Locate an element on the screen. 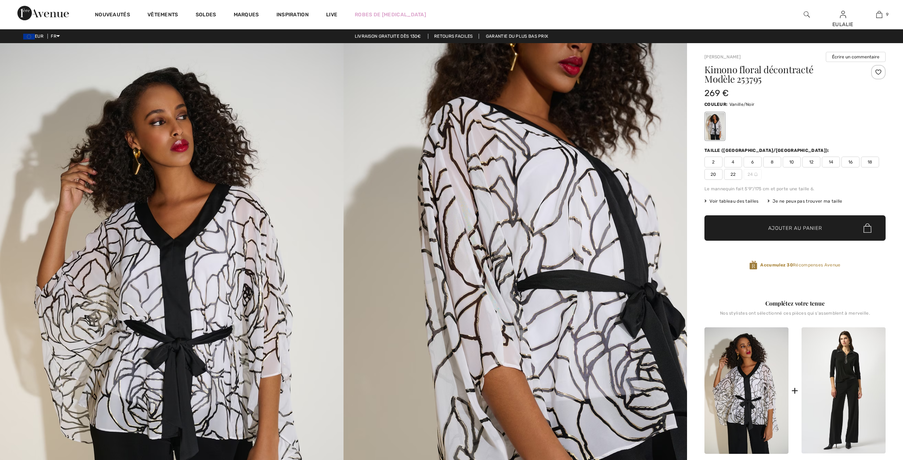 The height and width of the screenshot is (460, 903). span: 9 is located at coordinates (887, 14).